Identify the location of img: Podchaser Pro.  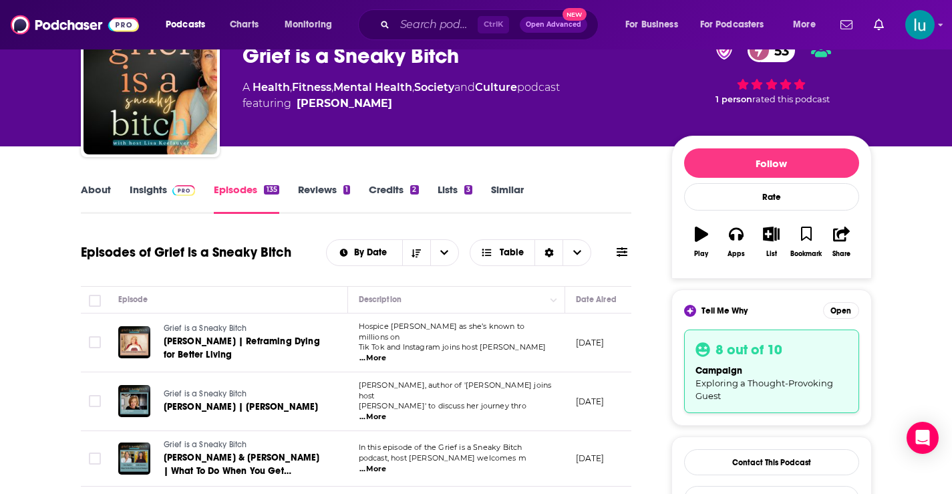
(184, 190).